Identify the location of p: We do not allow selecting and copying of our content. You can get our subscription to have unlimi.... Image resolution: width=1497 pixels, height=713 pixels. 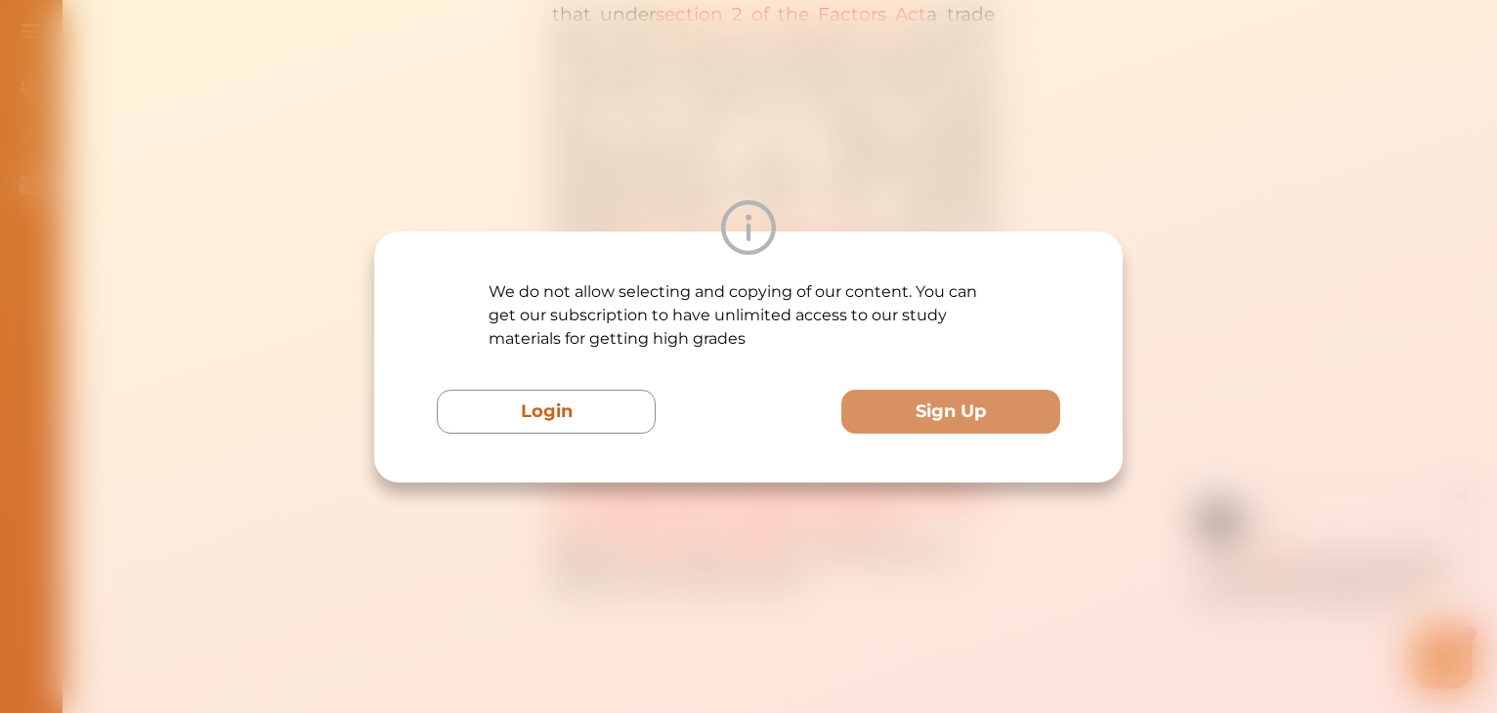
(749, 316).